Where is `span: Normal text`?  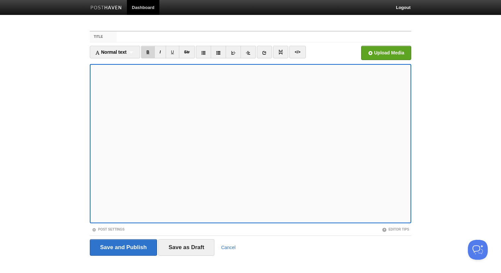 span: Normal text is located at coordinates (111, 52).